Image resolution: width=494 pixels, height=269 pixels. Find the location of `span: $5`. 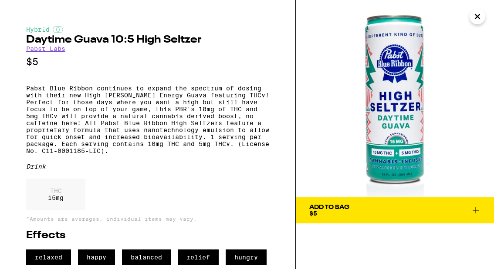

span: $5 is located at coordinates (313, 214).